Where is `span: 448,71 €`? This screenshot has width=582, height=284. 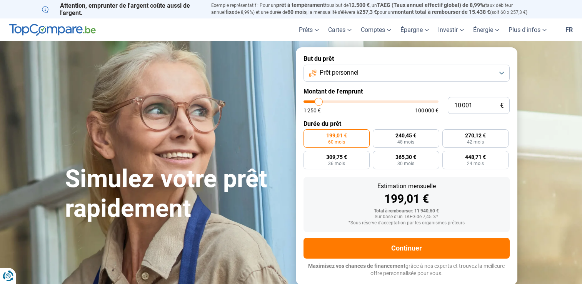
span: 448,71 € is located at coordinates (476, 157).